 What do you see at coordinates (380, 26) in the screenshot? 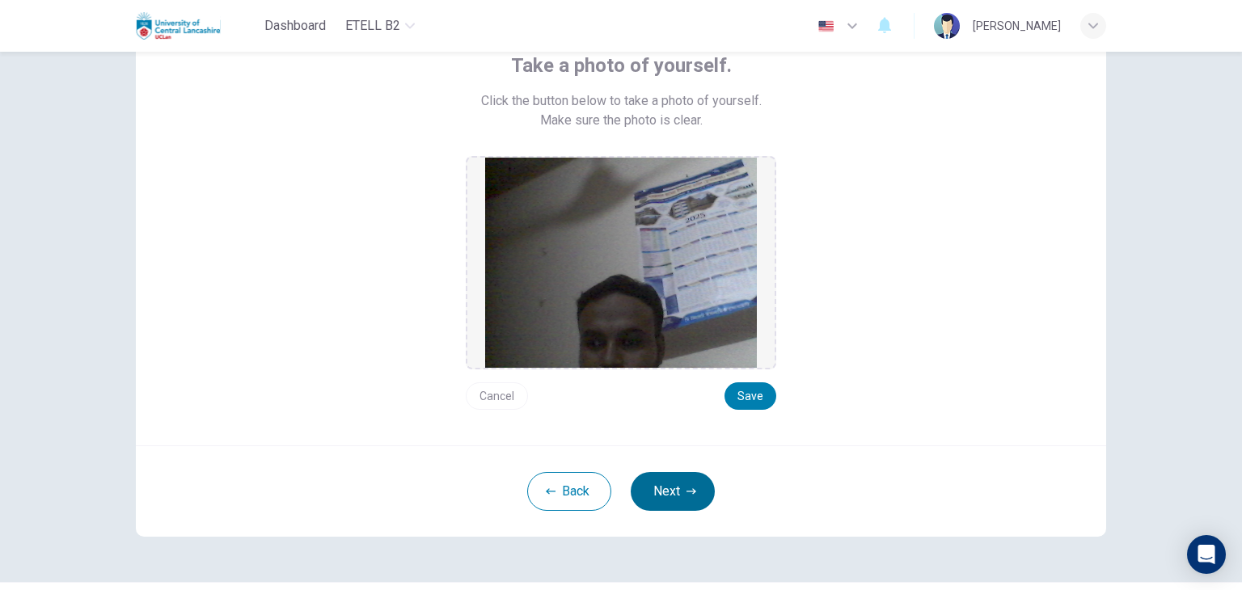
I see `button: eTELL B2` at bounding box center [380, 26].